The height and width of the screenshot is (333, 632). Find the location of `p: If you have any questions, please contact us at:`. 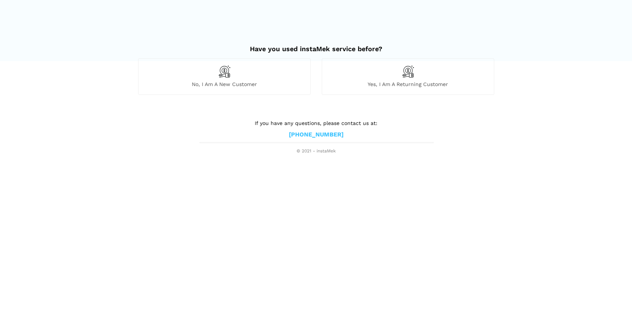

p: If you have any questions, please contact us at: is located at coordinates (316, 123).